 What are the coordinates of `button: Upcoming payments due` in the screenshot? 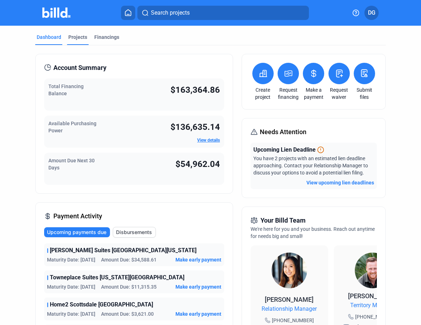 It's located at (77, 232).